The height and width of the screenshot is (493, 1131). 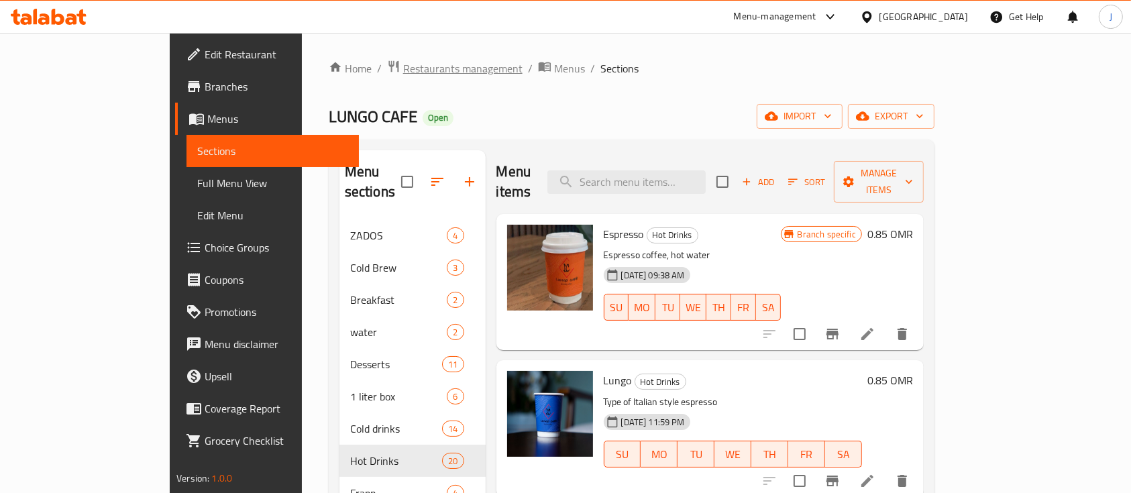 What do you see at coordinates (412, 235) in the screenshot?
I see `div: ZADOS4` at bounding box center [412, 235].